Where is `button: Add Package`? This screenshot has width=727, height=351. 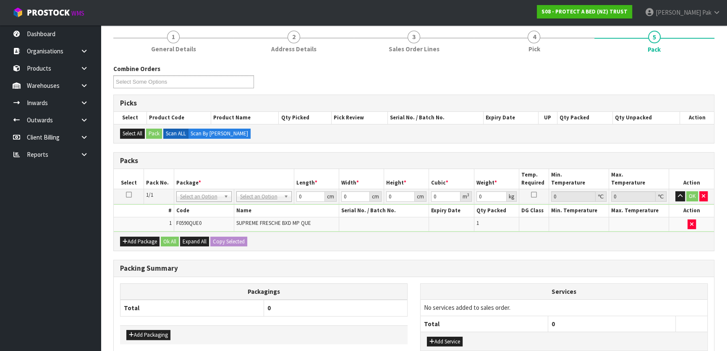
button: Add Package is located at coordinates (140, 241).